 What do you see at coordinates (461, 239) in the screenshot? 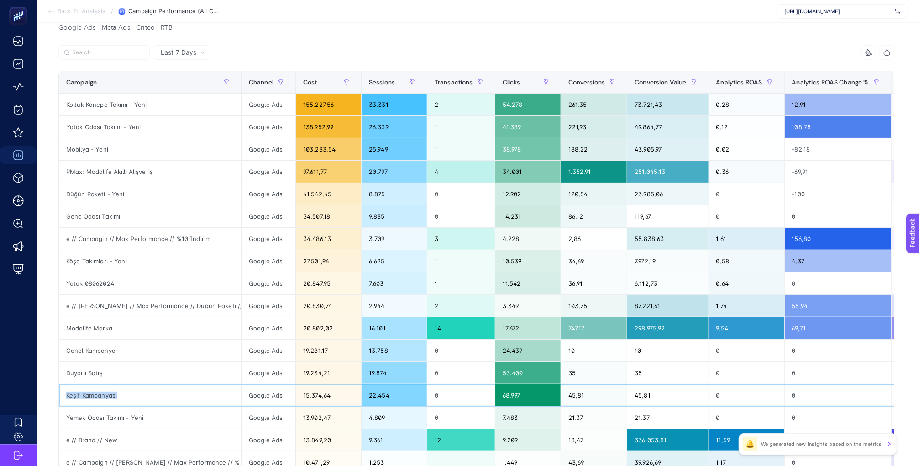
I see `div: 3` at bounding box center [461, 239].